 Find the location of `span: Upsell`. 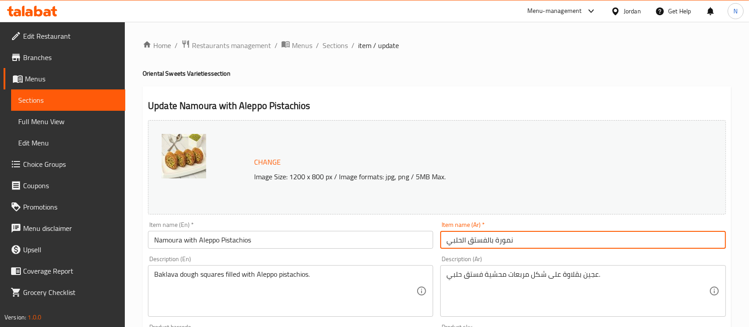

span: Upsell is located at coordinates (71, 249).